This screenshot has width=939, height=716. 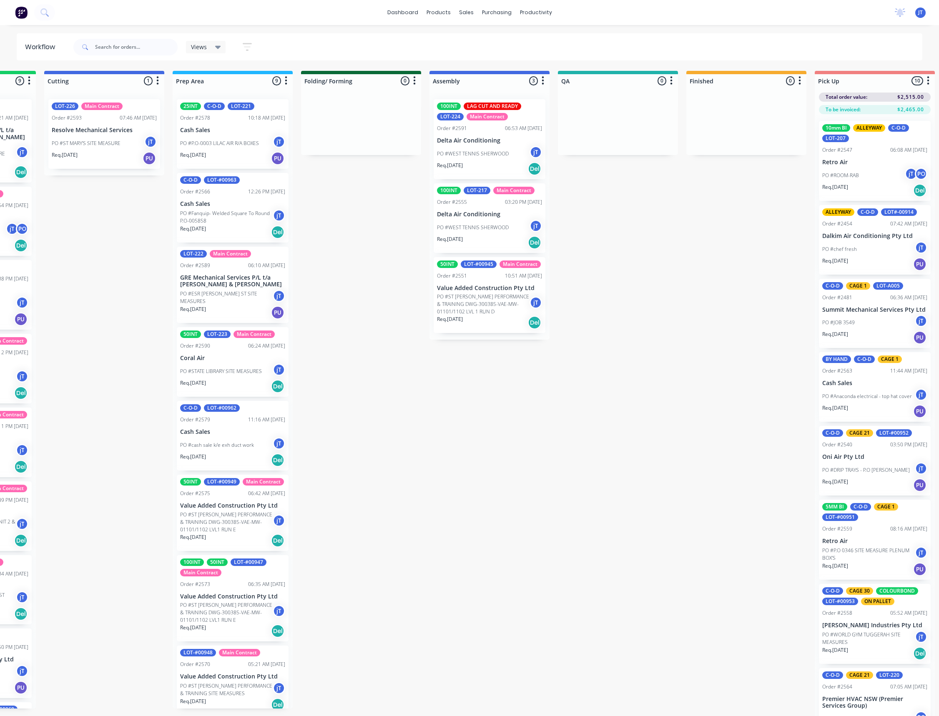 I want to click on p: Cash Sales, so click(x=233, y=432).